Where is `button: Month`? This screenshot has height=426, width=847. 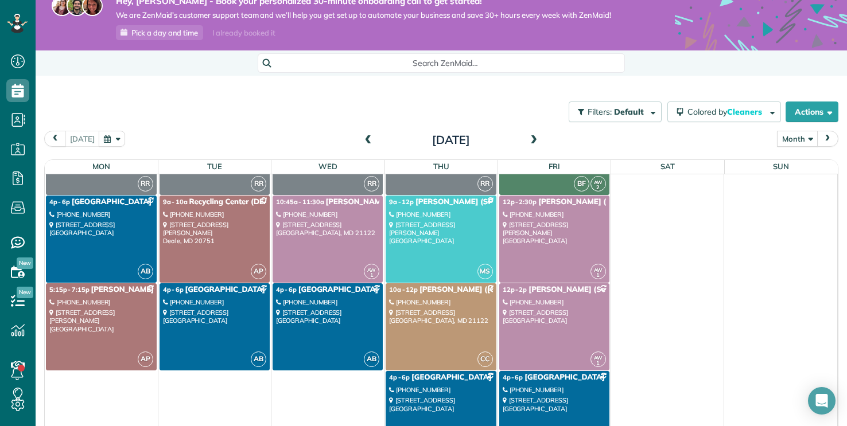
button: Month is located at coordinates (797, 138).